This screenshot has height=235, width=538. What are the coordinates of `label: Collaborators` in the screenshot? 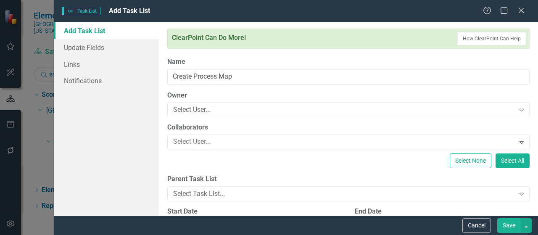 It's located at (349, 127).